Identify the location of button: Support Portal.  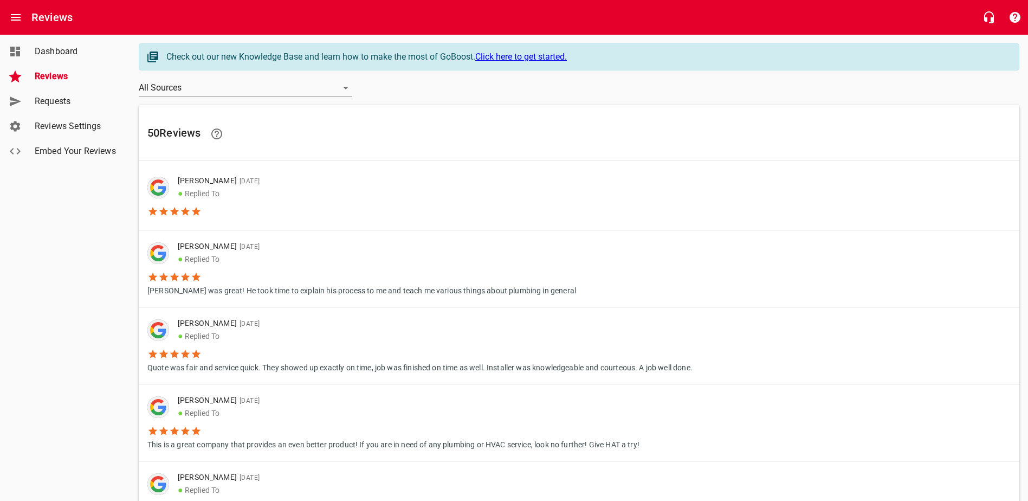
(1015, 17).